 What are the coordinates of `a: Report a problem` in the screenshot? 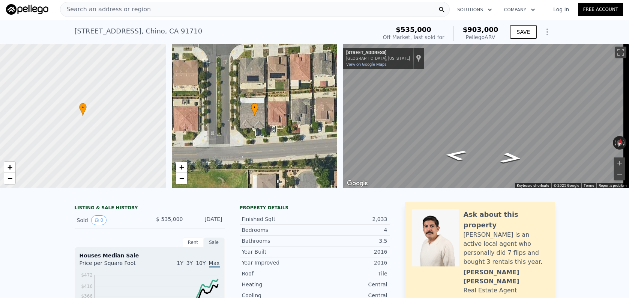 It's located at (613, 185).